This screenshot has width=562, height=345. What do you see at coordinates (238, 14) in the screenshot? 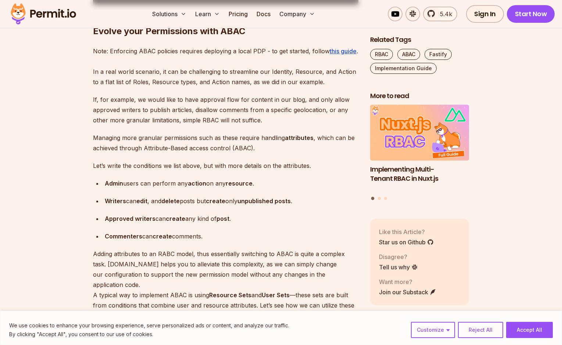
I see `a: Pricing` at bounding box center [238, 14].